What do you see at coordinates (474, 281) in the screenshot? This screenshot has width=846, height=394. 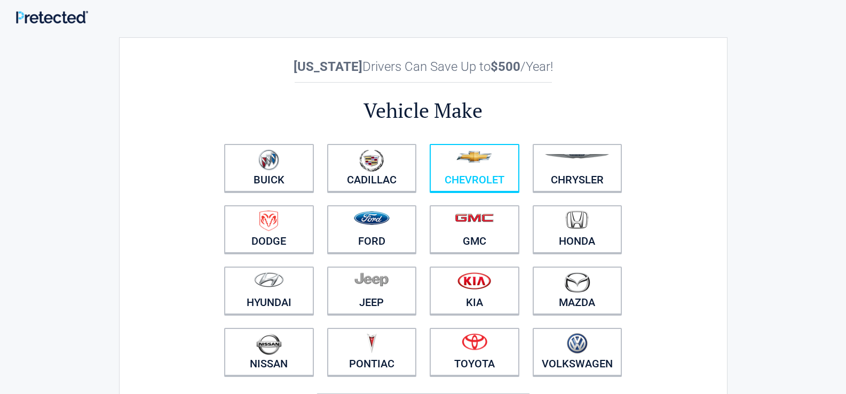 I see `img: kia` at bounding box center [474, 281].